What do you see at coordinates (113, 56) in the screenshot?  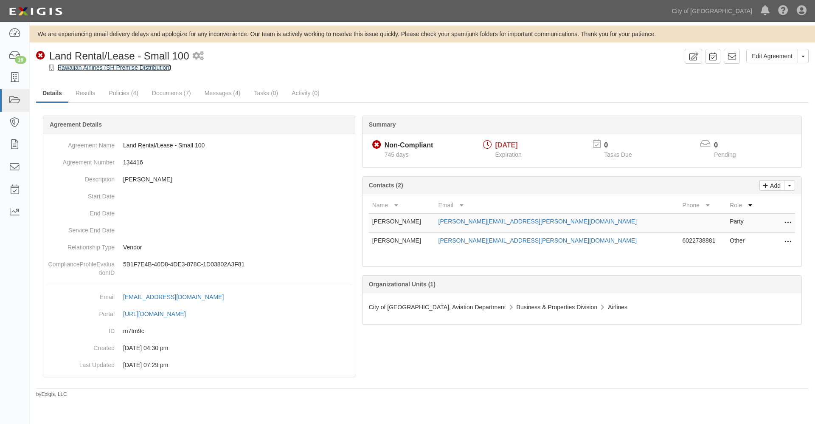 I see `div: Land Rental/Lease - Small 100` at bounding box center [113, 56].